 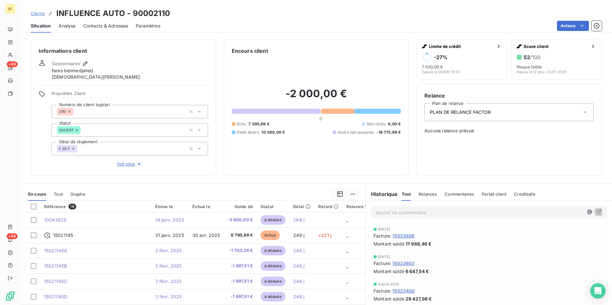 What do you see at coordinates (556, 46) in the screenshot?
I see `span: Score client` at bounding box center [556, 46].